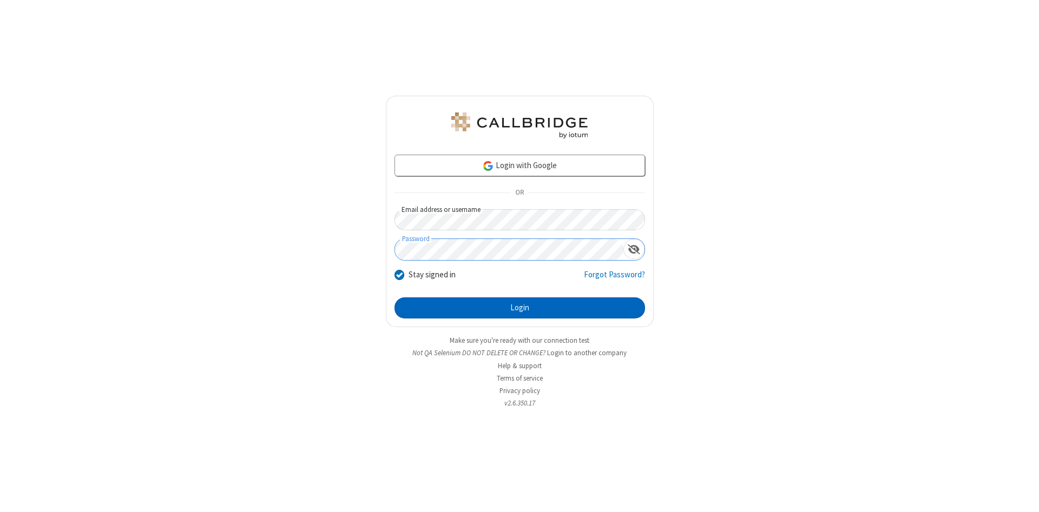  What do you see at coordinates (614, 279) in the screenshot?
I see `a: Forgot Password?` at bounding box center [614, 279].